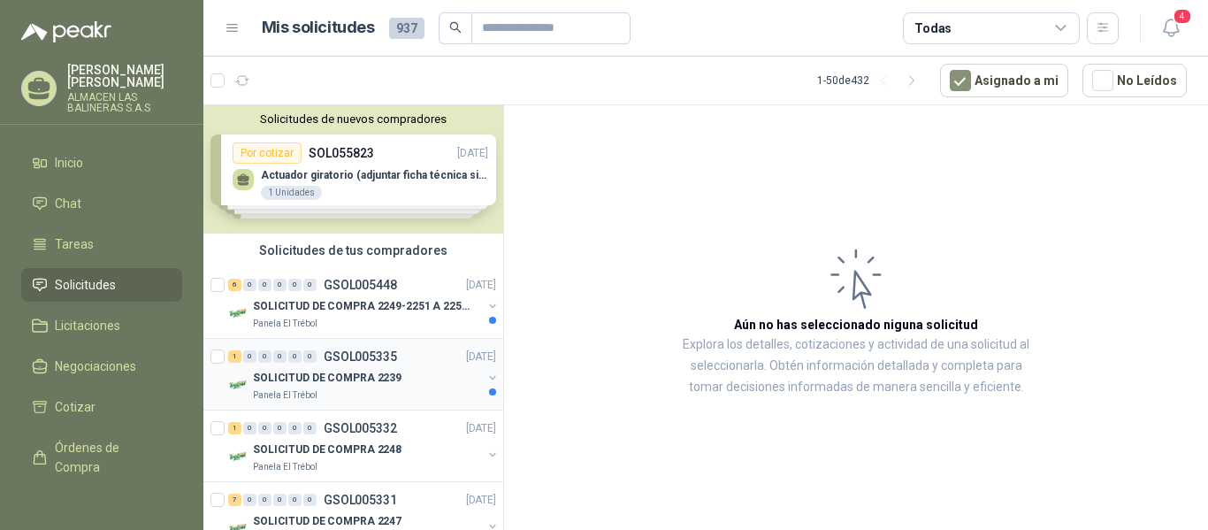  What do you see at coordinates (69, 163) in the screenshot?
I see `span: Inicio` at bounding box center [69, 163].